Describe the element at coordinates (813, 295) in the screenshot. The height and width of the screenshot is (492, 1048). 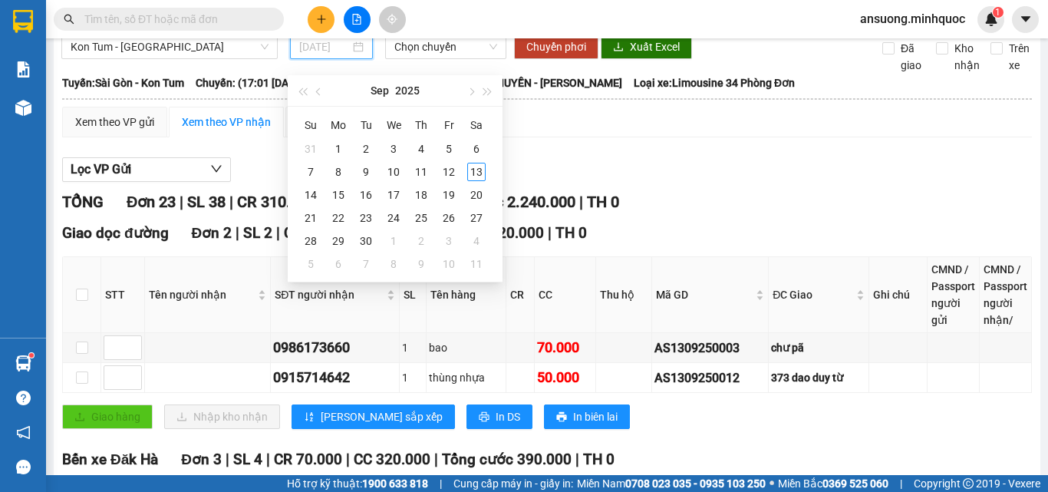
I see `span: ĐC Giao` at that location.